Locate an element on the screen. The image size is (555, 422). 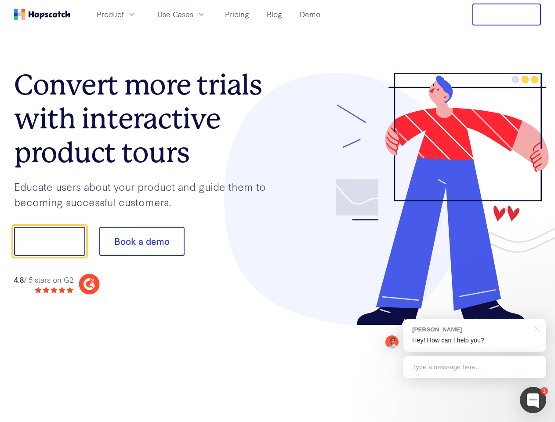
span: Product is located at coordinates (110, 14).